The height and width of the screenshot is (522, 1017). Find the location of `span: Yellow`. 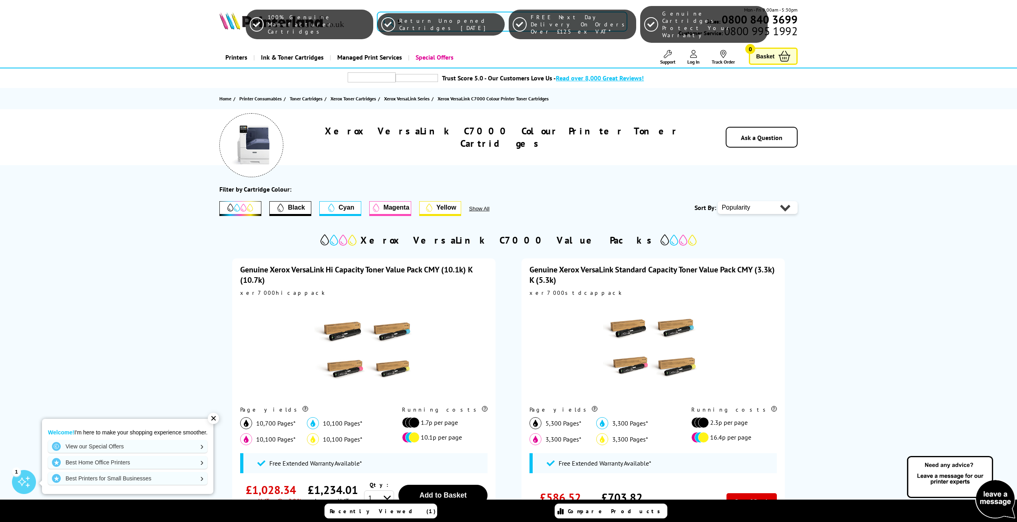

span: Yellow is located at coordinates (447, 207).